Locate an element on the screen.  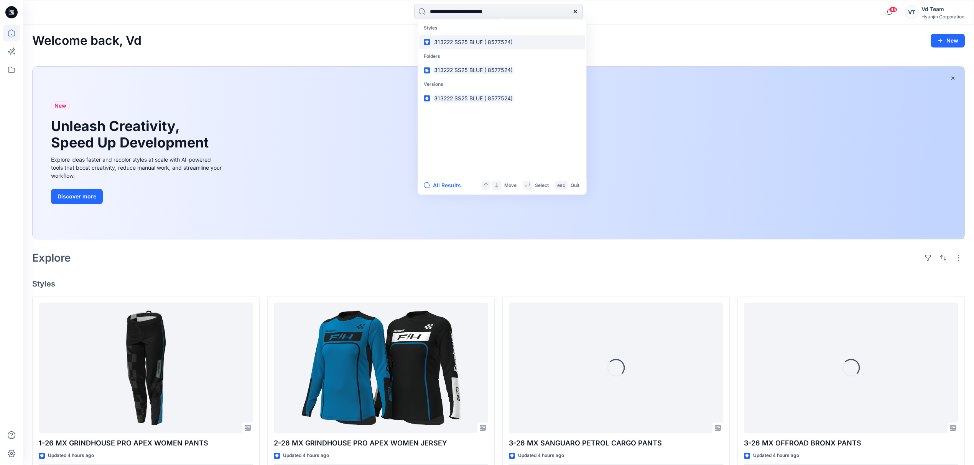
a: 2-26 MX GRINDHOUSE PRO APEX WOMEN JERSEY is located at coordinates (381, 368).